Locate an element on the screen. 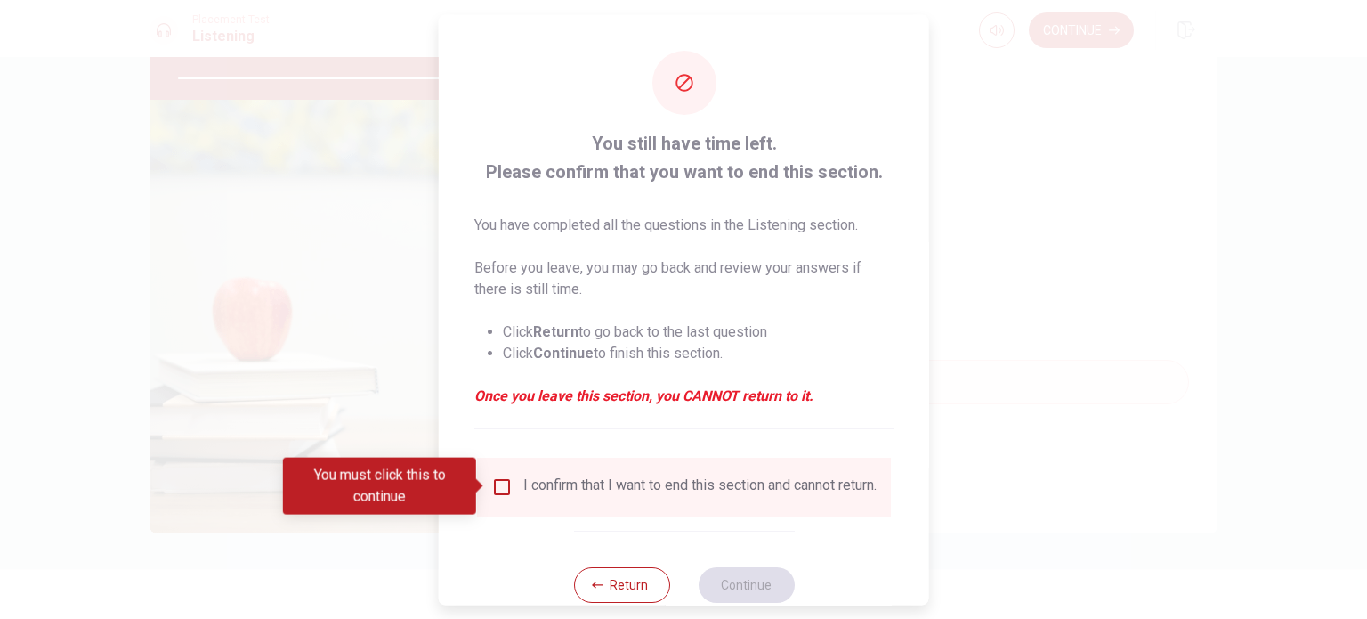 The width and height of the screenshot is (1367, 619). div: I confirm that I want to end this section and cannot return. is located at coordinates (700, 486).